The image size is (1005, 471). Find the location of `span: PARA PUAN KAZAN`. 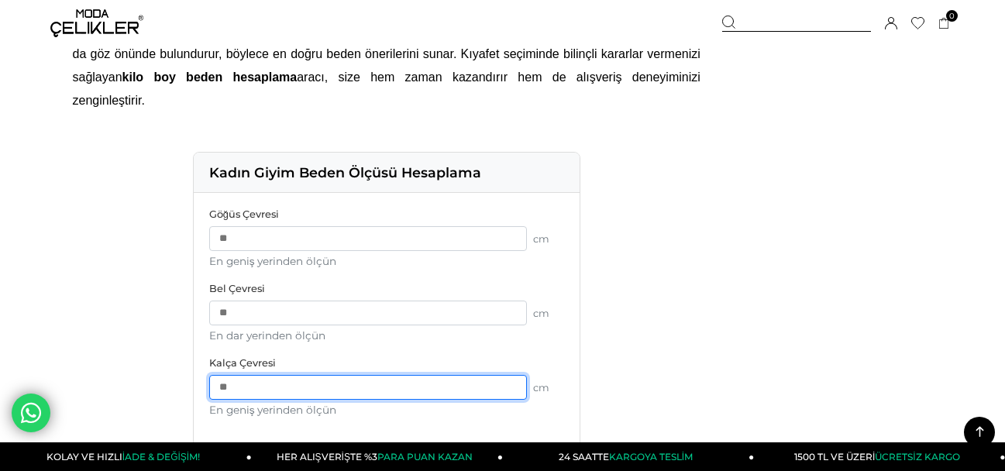

span: PARA PUAN KAZAN is located at coordinates (425, 457).